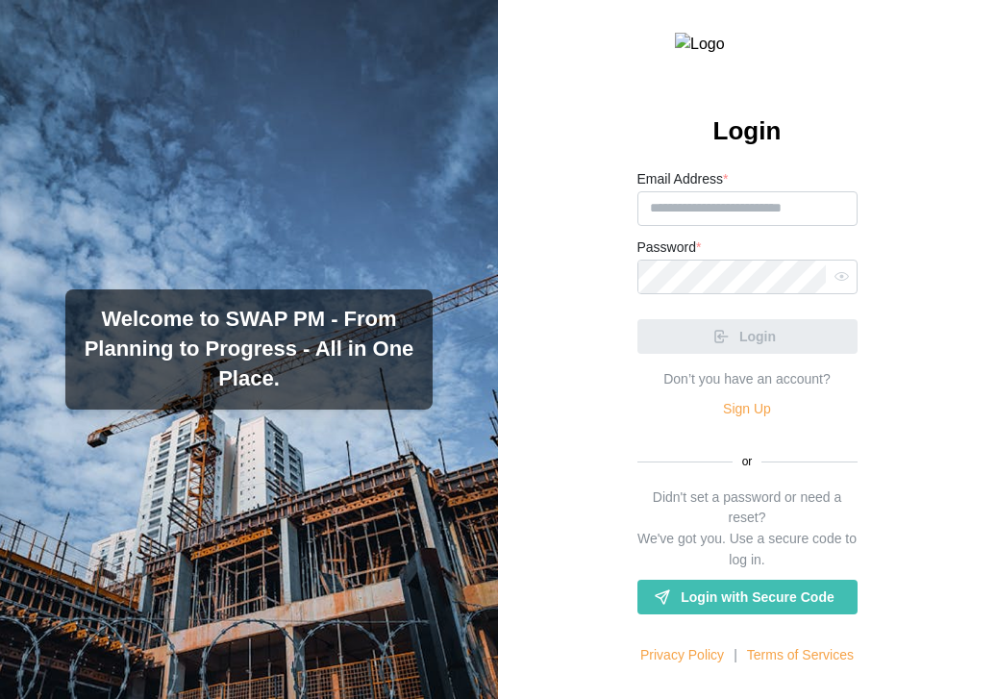 Image resolution: width=996 pixels, height=699 pixels. Describe the element at coordinates (683, 180) in the screenshot. I see `label: Email Address` at that location.